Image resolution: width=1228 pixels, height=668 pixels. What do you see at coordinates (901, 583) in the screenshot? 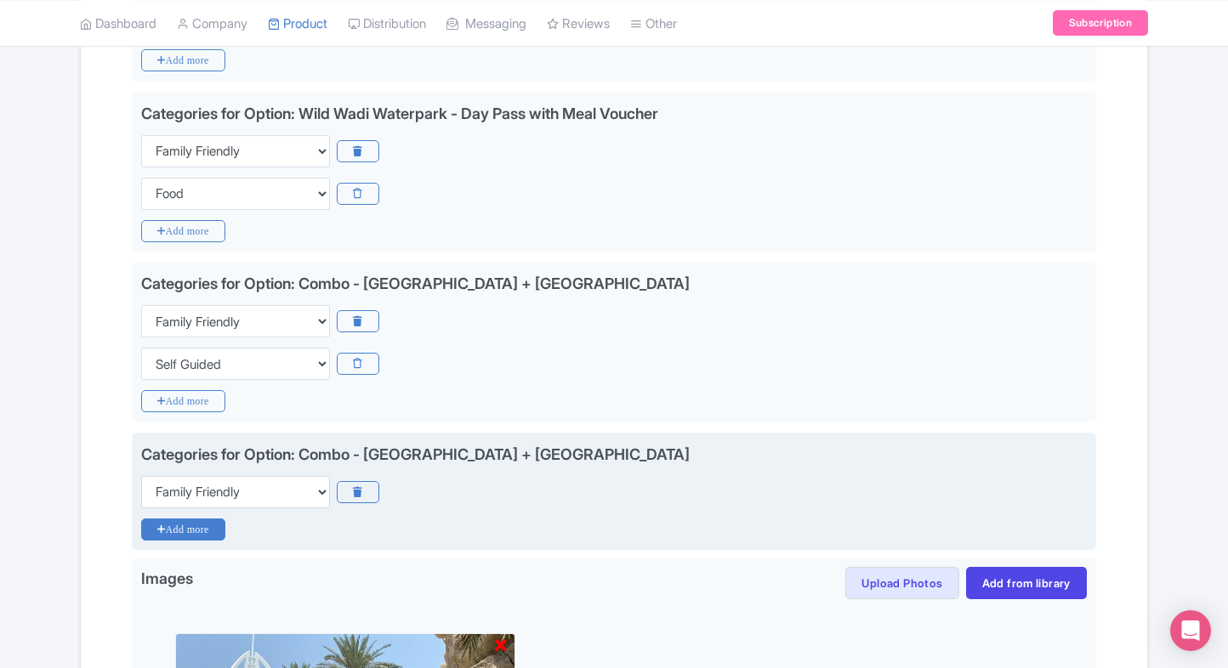
I see `button: Upload Photos` at bounding box center [901, 583].